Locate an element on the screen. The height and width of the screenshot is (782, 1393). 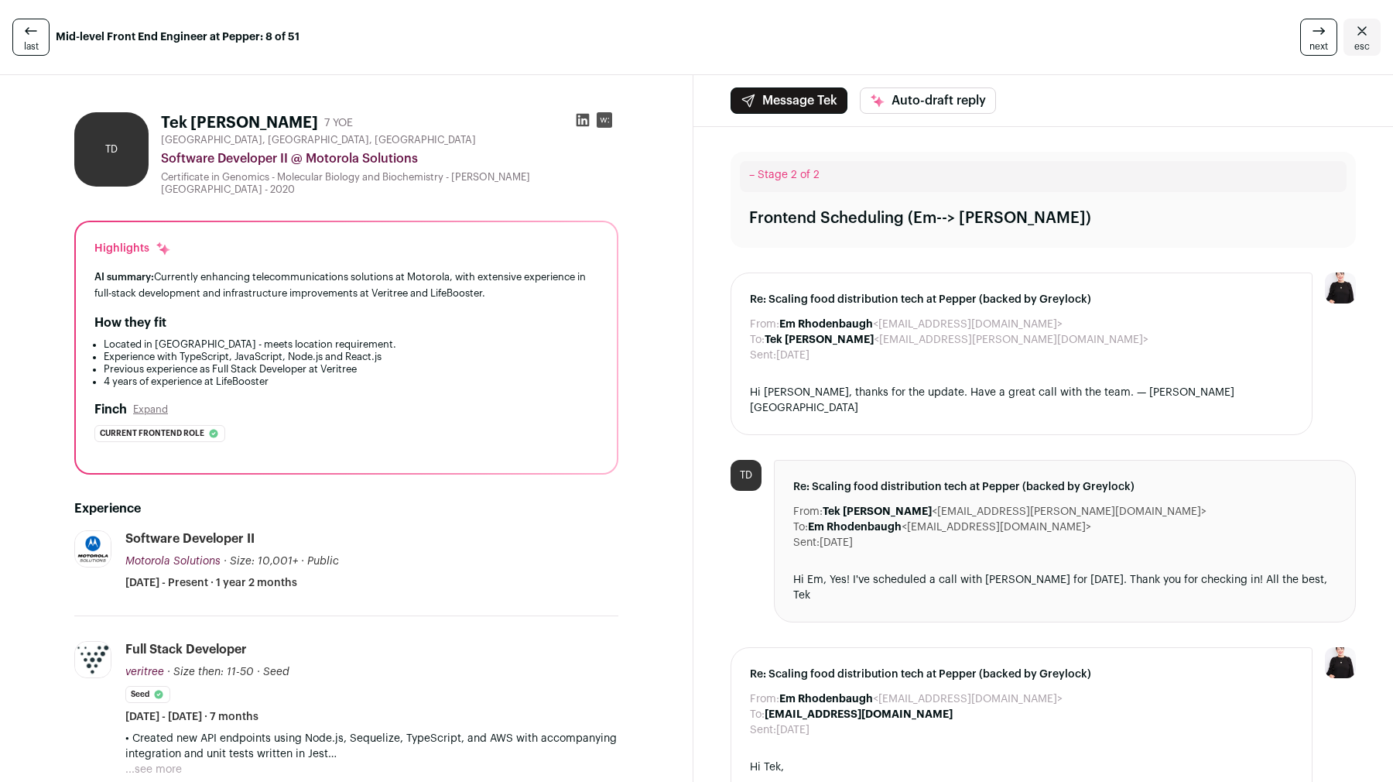
div: Software Developer II is located at coordinates (190, 539).